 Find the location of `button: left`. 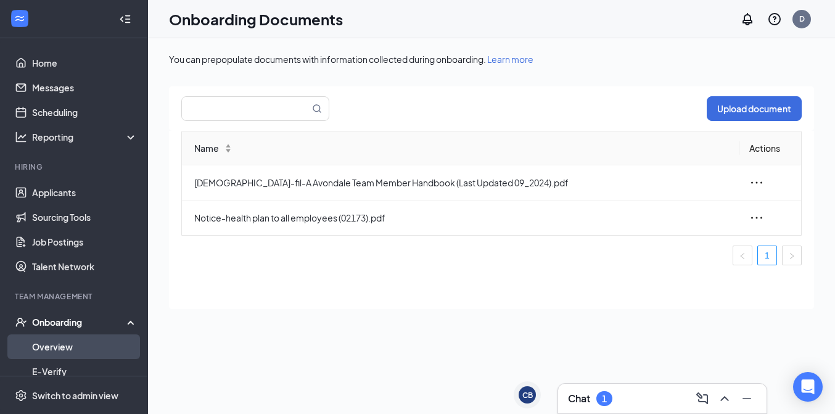

button: left is located at coordinates (743, 255).